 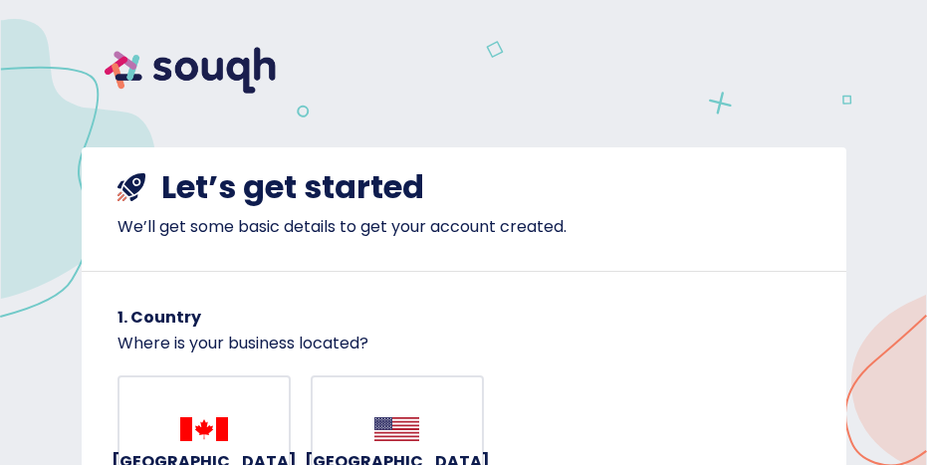 What do you see at coordinates (464, 318) in the screenshot?
I see `h6: 1. Country` at bounding box center [464, 318].